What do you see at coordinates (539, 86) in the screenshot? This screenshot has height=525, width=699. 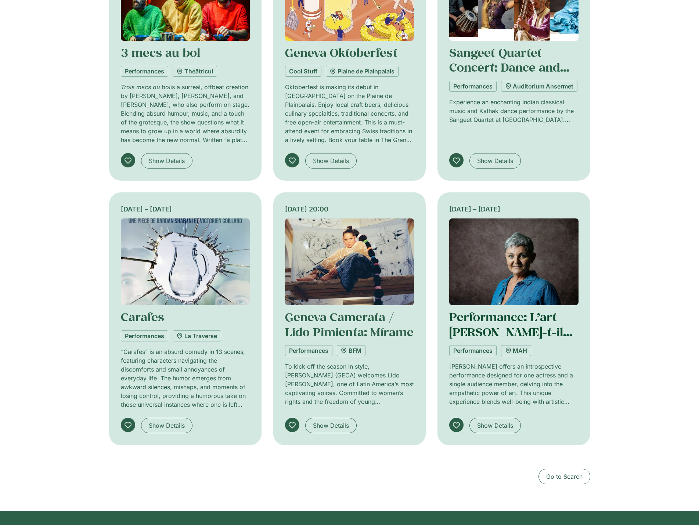 I see `a: Auditorium Ansermet` at bounding box center [539, 86].